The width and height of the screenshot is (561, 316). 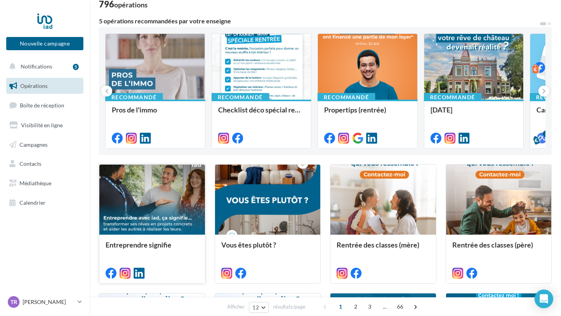 What do you see at coordinates (45, 125) in the screenshot?
I see `a: Visibilité en ligne` at bounding box center [45, 125].